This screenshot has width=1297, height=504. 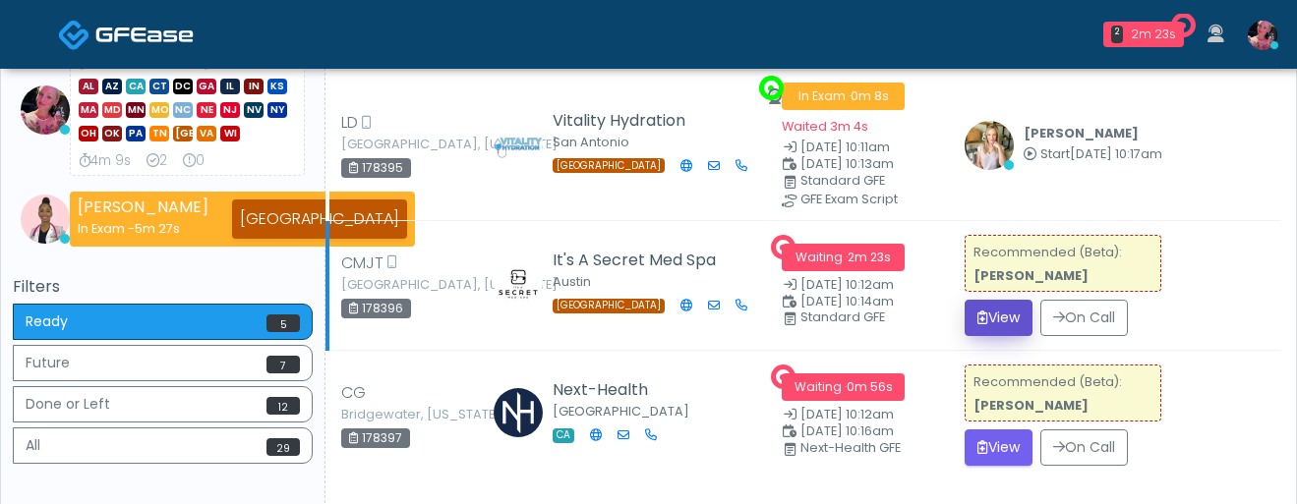 What do you see at coordinates (112, 134) in the screenshot?
I see `span: OK` at bounding box center [112, 134].